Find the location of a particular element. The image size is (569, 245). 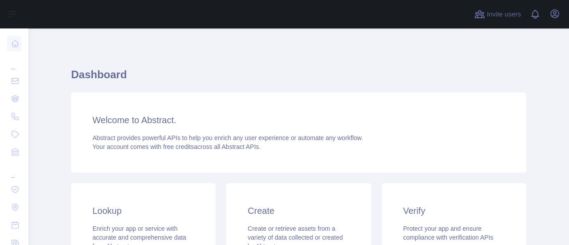

h3: Welcome to Abstract. is located at coordinates (299, 120).